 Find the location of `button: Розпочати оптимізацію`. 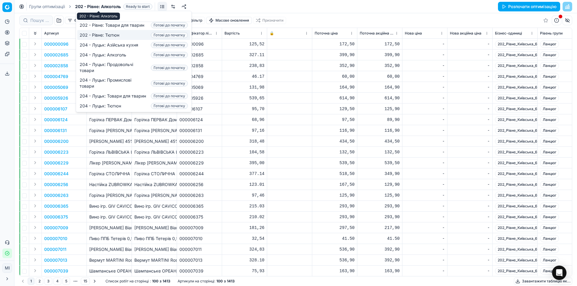

button: Розпочати оптимізацію is located at coordinates (529, 7).